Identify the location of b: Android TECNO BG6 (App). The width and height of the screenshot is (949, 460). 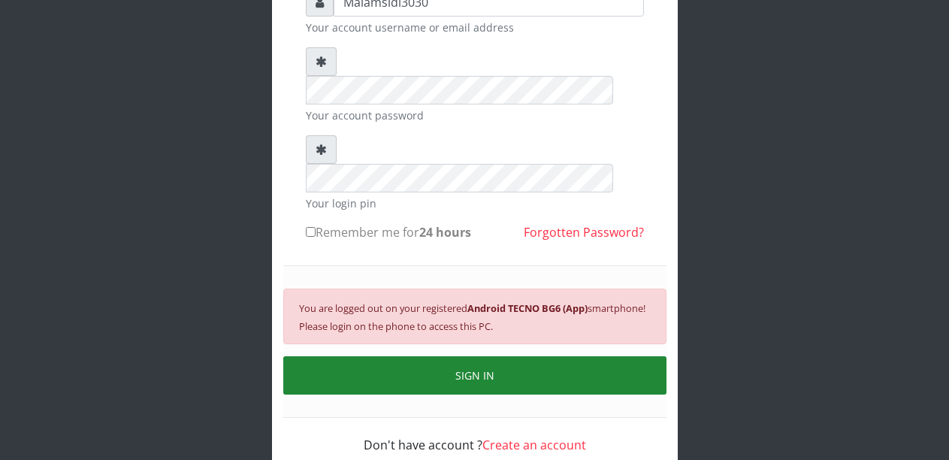
(528, 308).